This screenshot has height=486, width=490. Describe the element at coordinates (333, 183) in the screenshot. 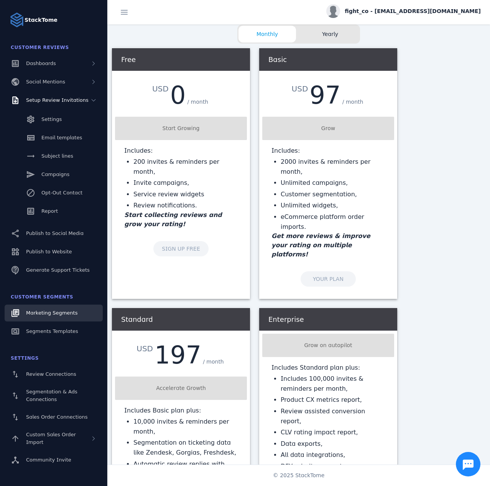

I see `li: Unlimited campaigns,` at that location.